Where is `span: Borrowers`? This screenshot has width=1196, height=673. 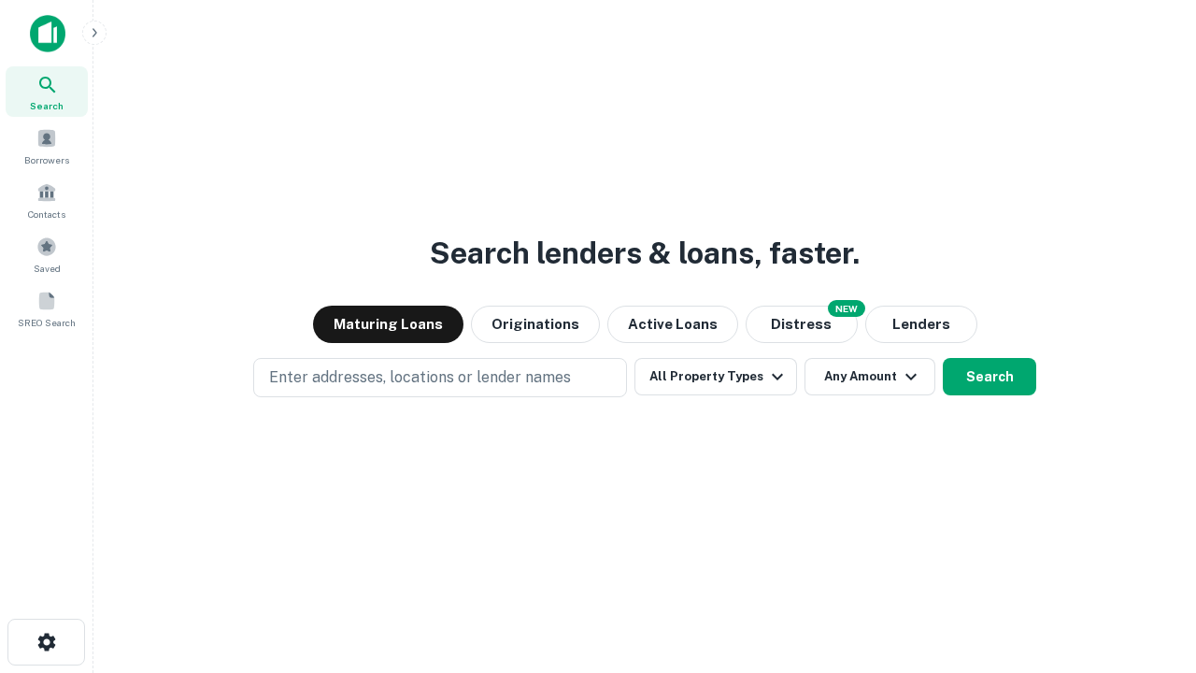 span: Borrowers is located at coordinates (47, 160).